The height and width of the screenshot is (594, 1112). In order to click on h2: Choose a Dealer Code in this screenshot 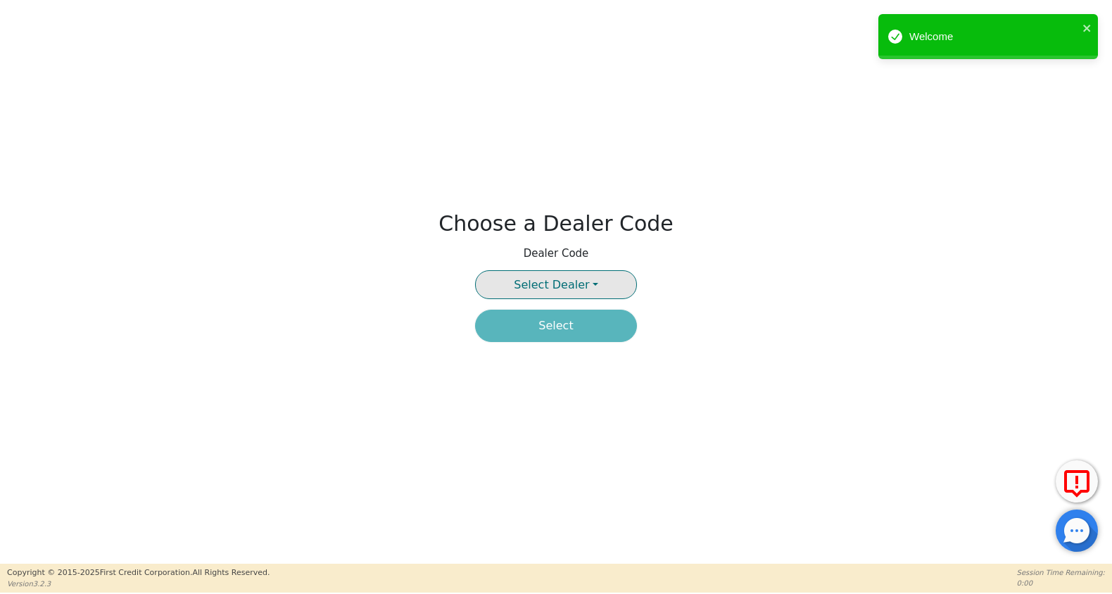, I will do `click(556, 224)`.